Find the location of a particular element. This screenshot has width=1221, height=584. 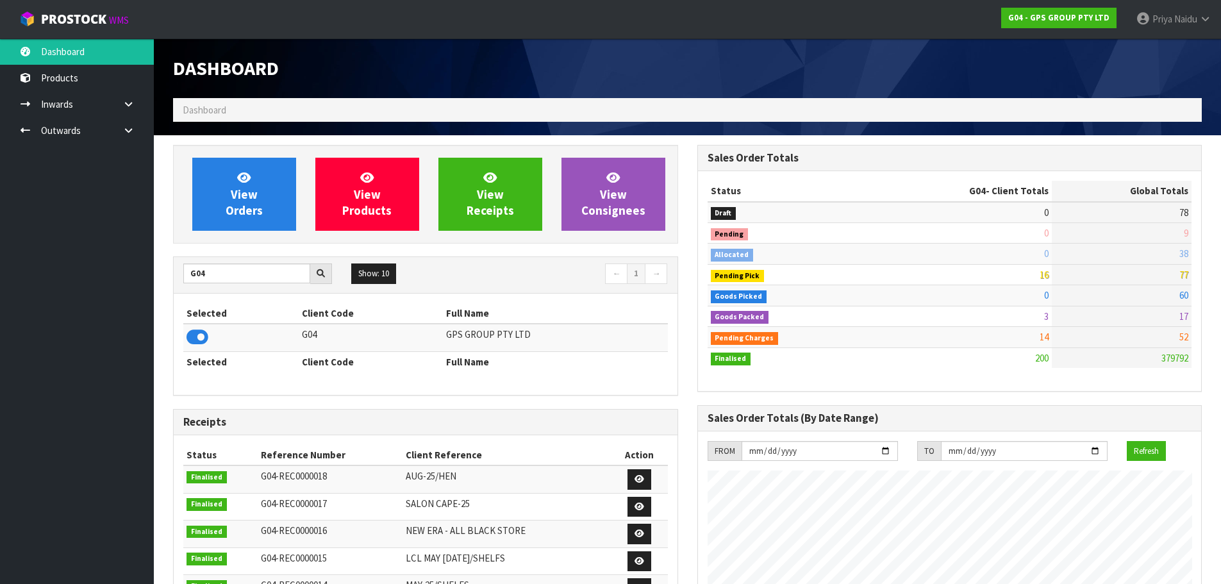

a: G04 - GPS GROUP PTY LTD is located at coordinates (1059, 18).